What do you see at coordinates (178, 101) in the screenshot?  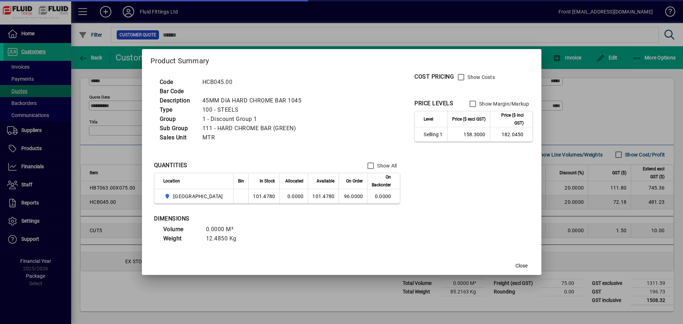 I see `td: Description` at bounding box center [178, 101].